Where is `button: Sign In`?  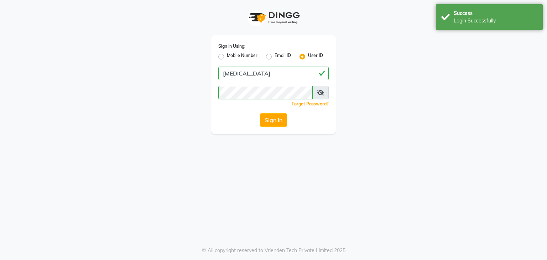 button: Sign In is located at coordinates (274, 120).